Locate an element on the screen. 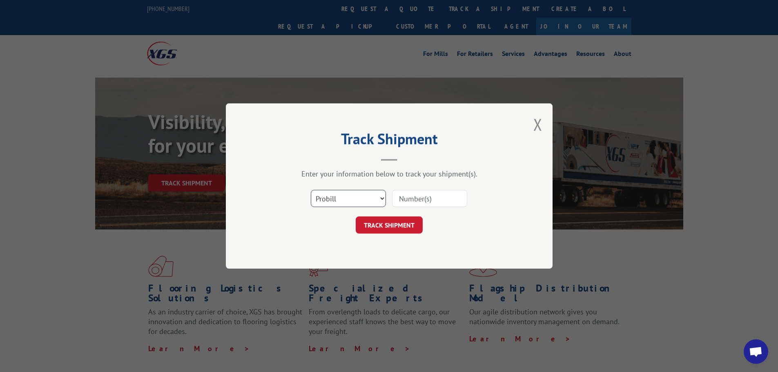 Image resolution: width=778 pixels, height=372 pixels. h2: Track Shipment is located at coordinates (389, 141).